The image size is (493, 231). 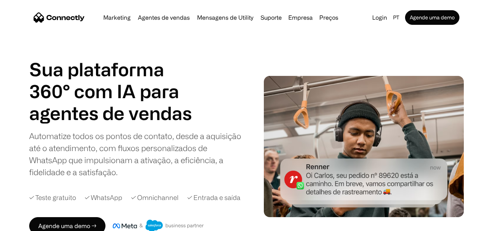 I want to click on a: Preços, so click(x=329, y=18).